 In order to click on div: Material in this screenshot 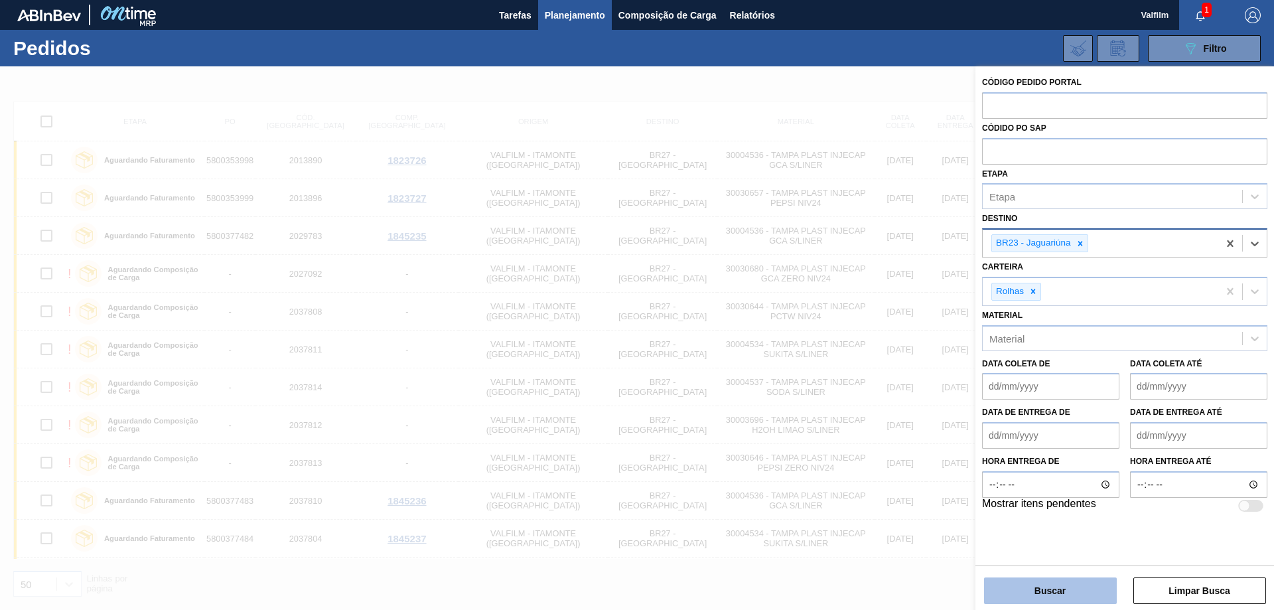, I will do `click(1006, 338)`.